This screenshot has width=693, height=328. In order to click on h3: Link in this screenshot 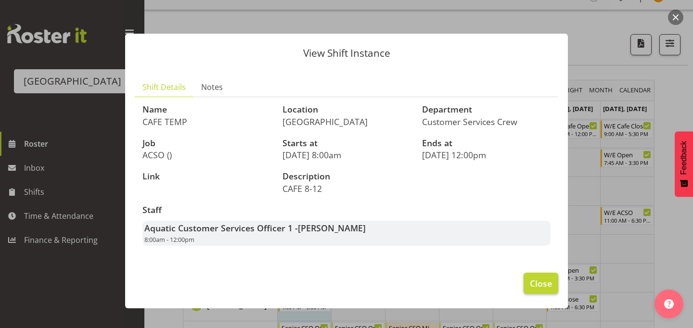, I will do `click(206, 177)`.